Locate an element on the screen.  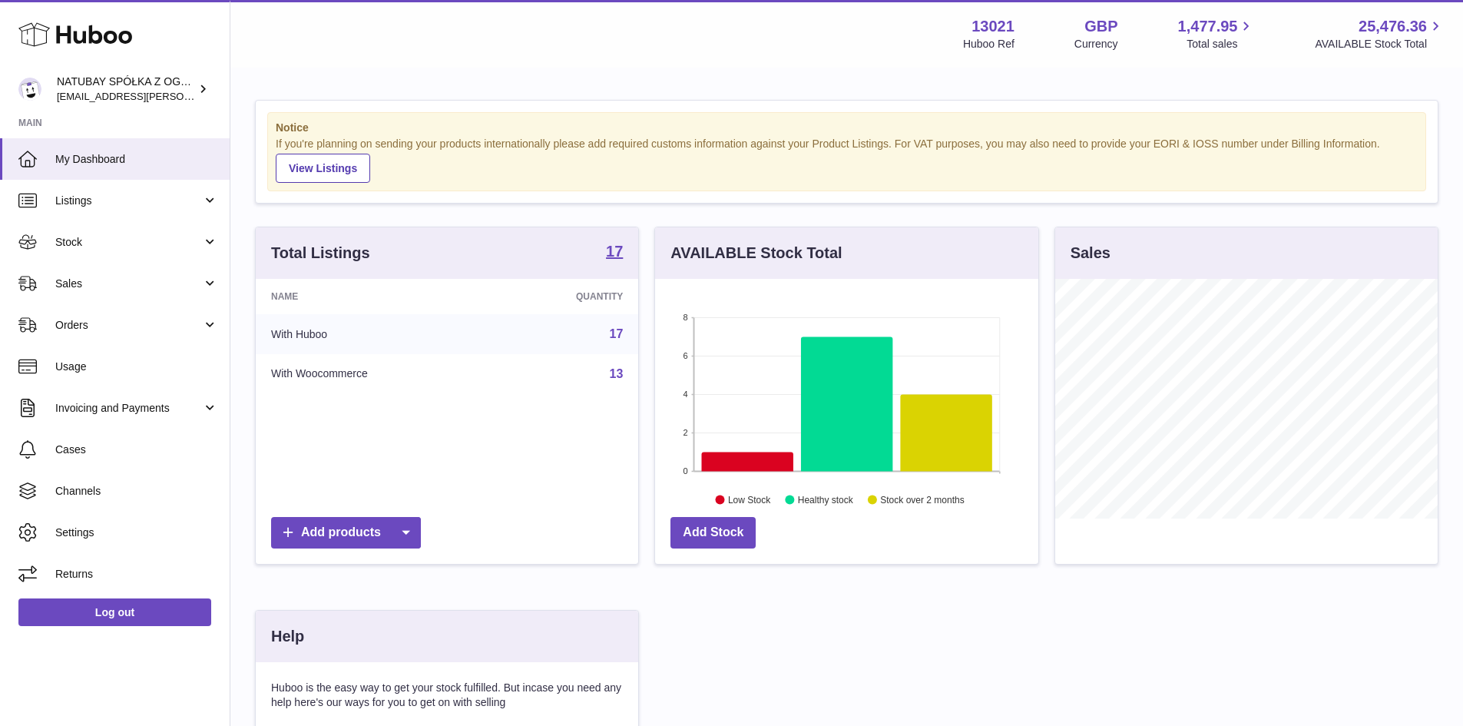
span: Orders is located at coordinates (128, 325).